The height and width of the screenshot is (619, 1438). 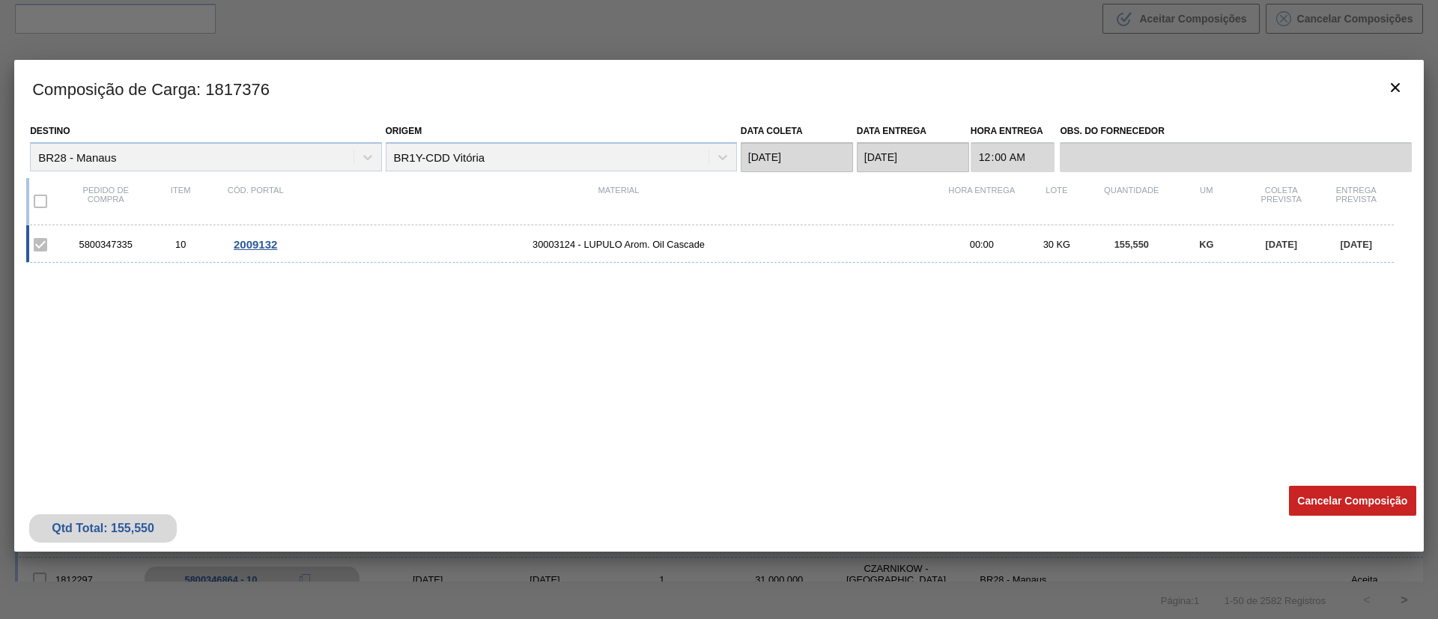 What do you see at coordinates (1352, 501) in the screenshot?
I see `button: Cancelar Composição` at bounding box center [1352, 501].